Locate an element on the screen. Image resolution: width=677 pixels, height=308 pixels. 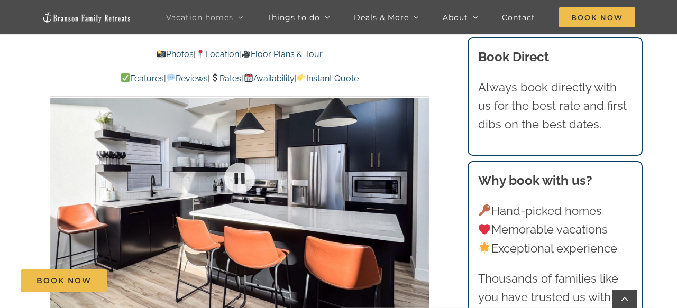
b: Book Direct is located at coordinates (514, 57).